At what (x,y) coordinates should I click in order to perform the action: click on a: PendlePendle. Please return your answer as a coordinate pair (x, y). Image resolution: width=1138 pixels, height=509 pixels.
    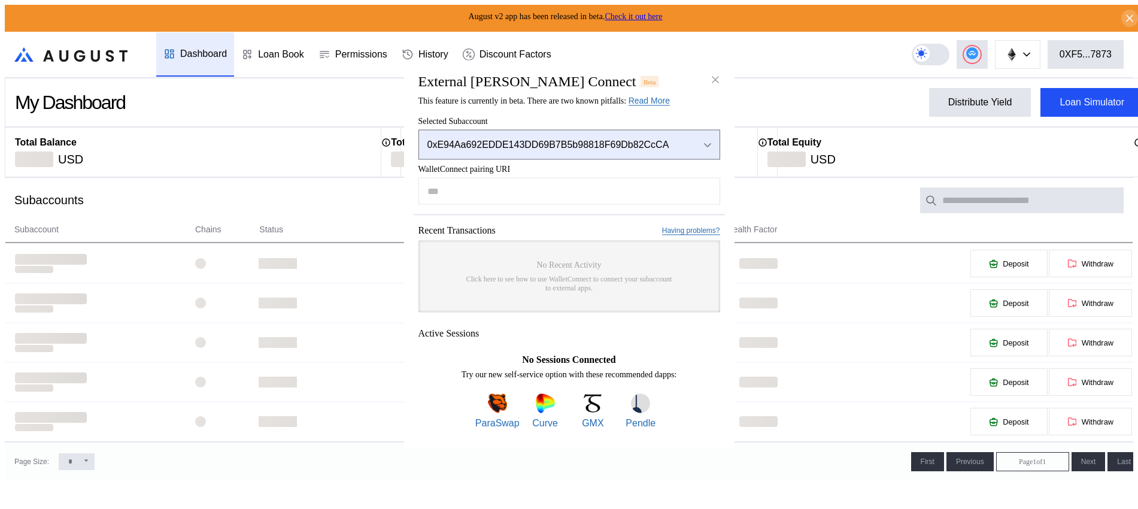
    Looking at the image, I should click on (640, 411).